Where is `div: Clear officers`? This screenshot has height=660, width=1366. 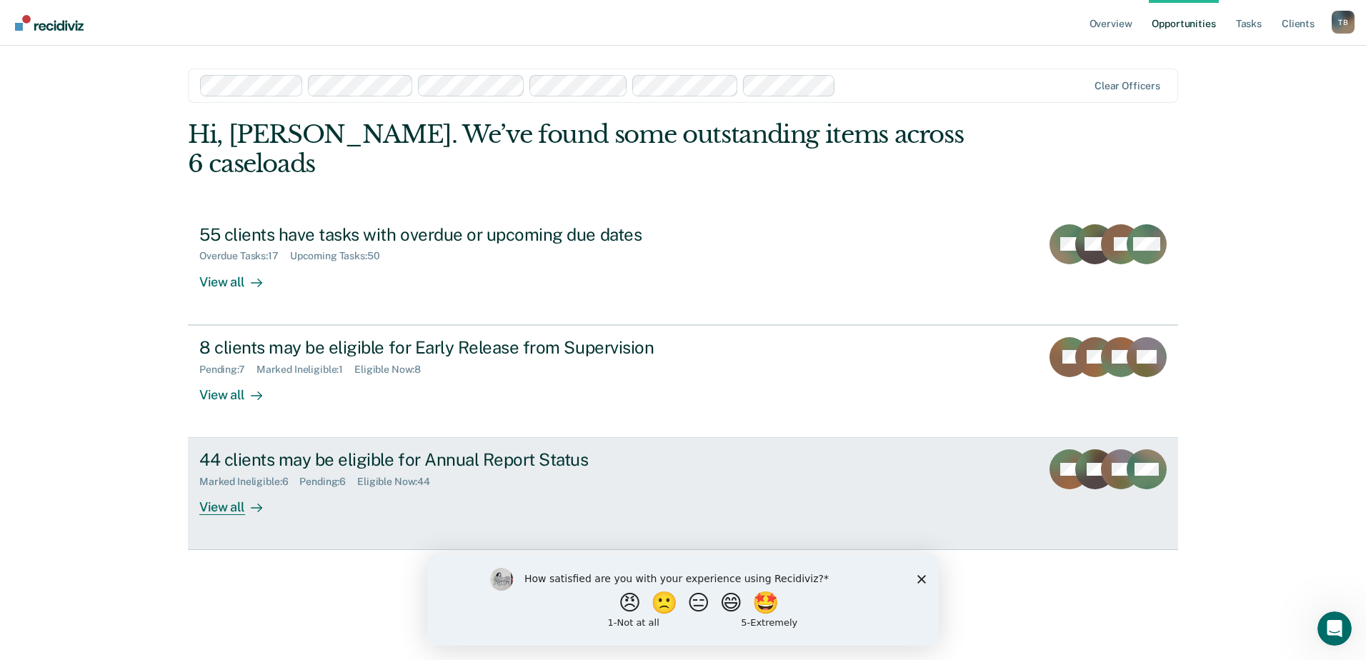
div: Clear officers is located at coordinates (1127, 86).